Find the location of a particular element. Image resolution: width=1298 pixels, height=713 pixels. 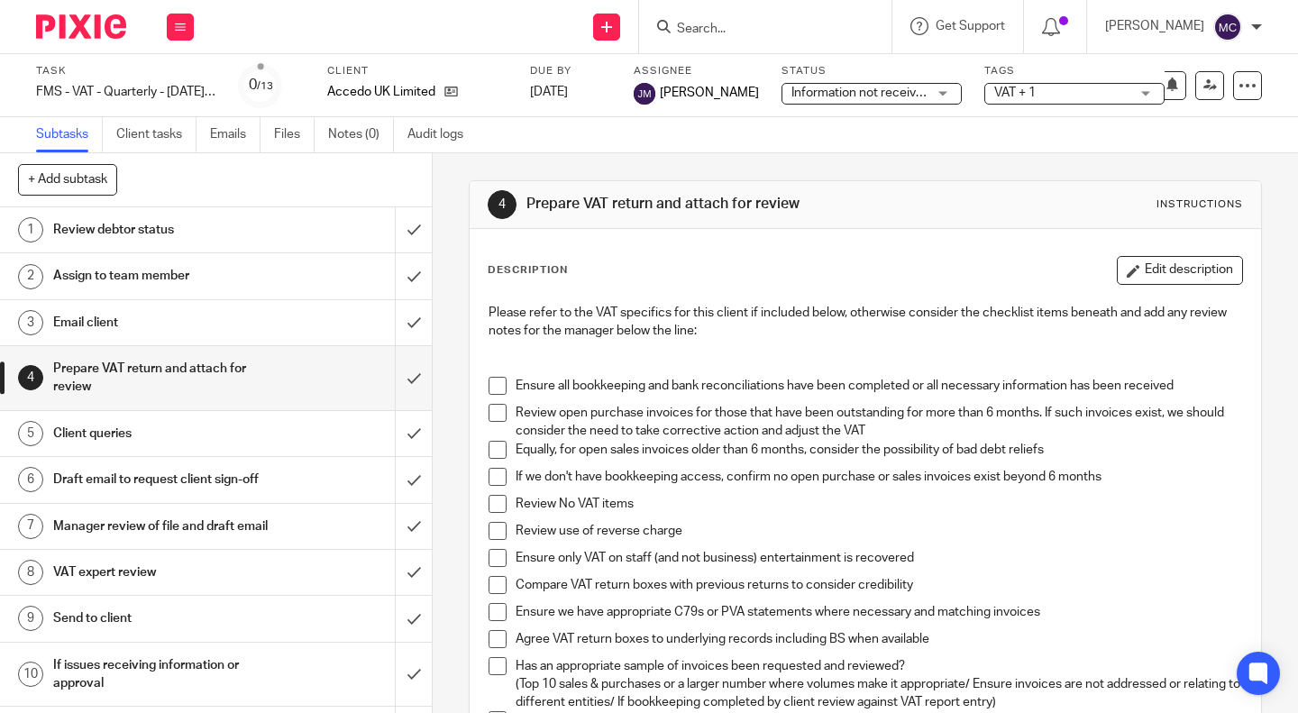

h1: Assign to team member is located at coordinates (161, 276).